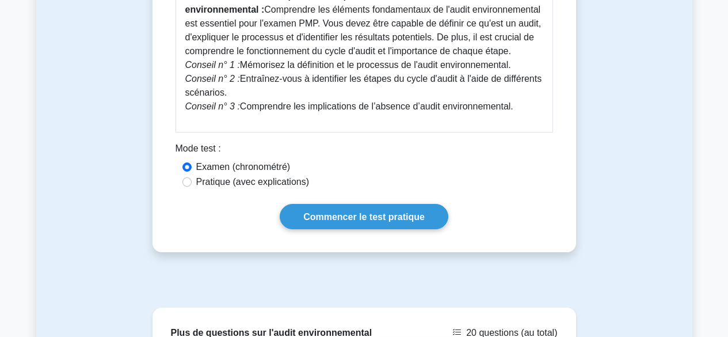 This screenshot has height=337, width=728. I want to click on font: Conseil n° 1 :, so click(212, 64).